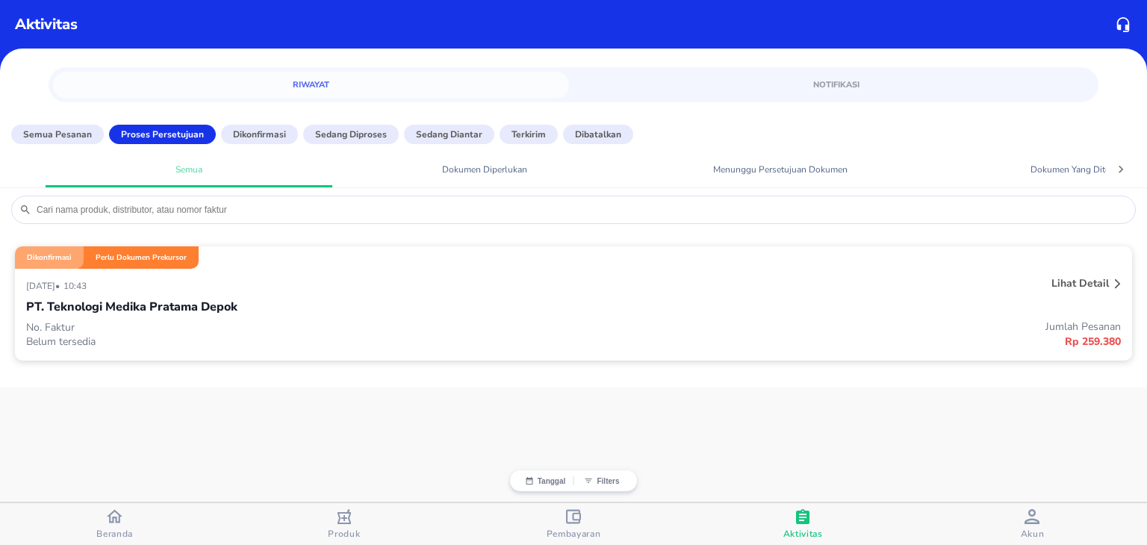 Image resolution: width=1147 pixels, height=545 pixels. I want to click on p: Sedang diantar, so click(449, 134).